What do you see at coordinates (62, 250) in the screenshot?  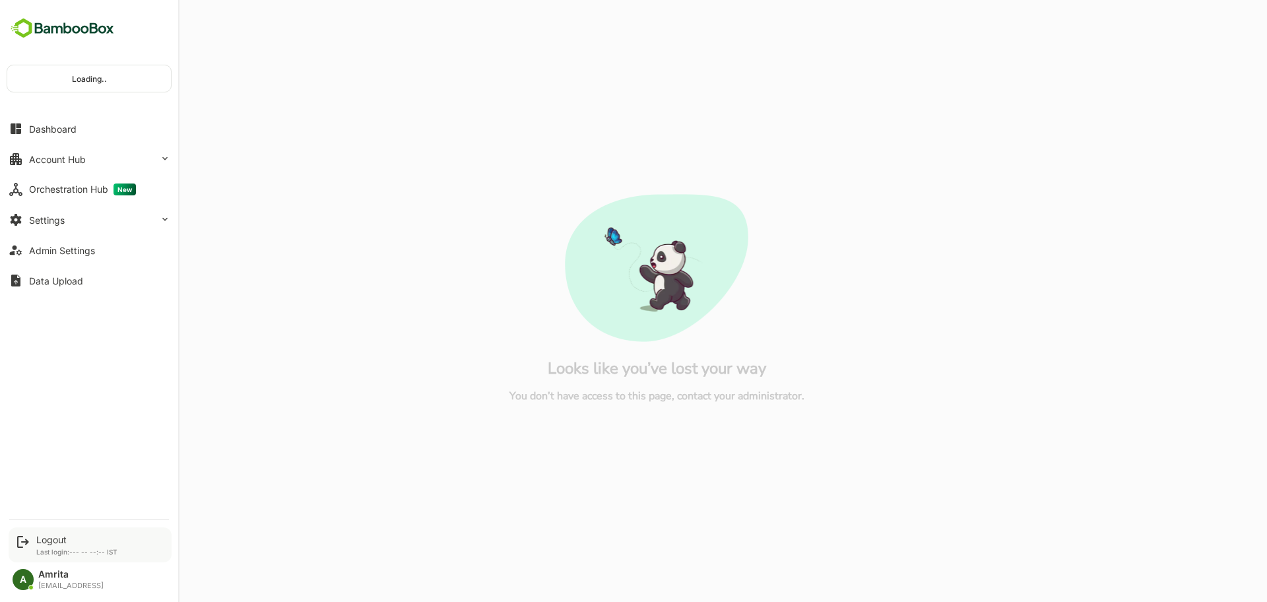 I see `div: Admin Settings` at bounding box center [62, 250].